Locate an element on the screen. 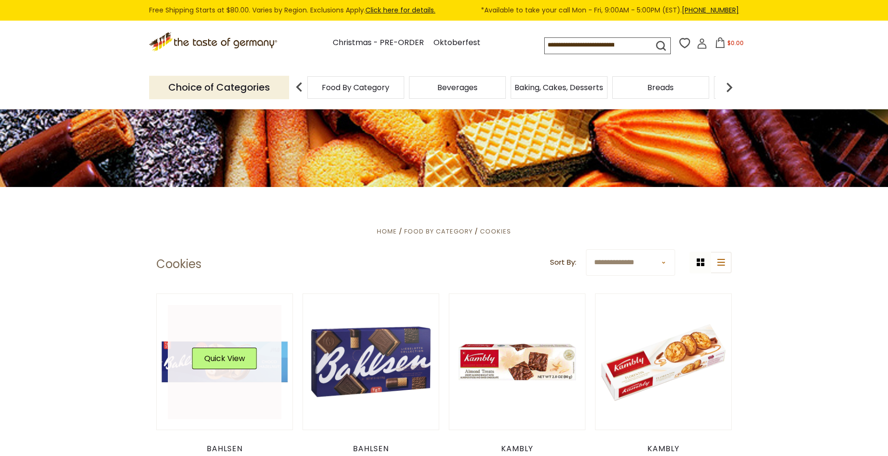  a: Cookies is located at coordinates (495, 231).